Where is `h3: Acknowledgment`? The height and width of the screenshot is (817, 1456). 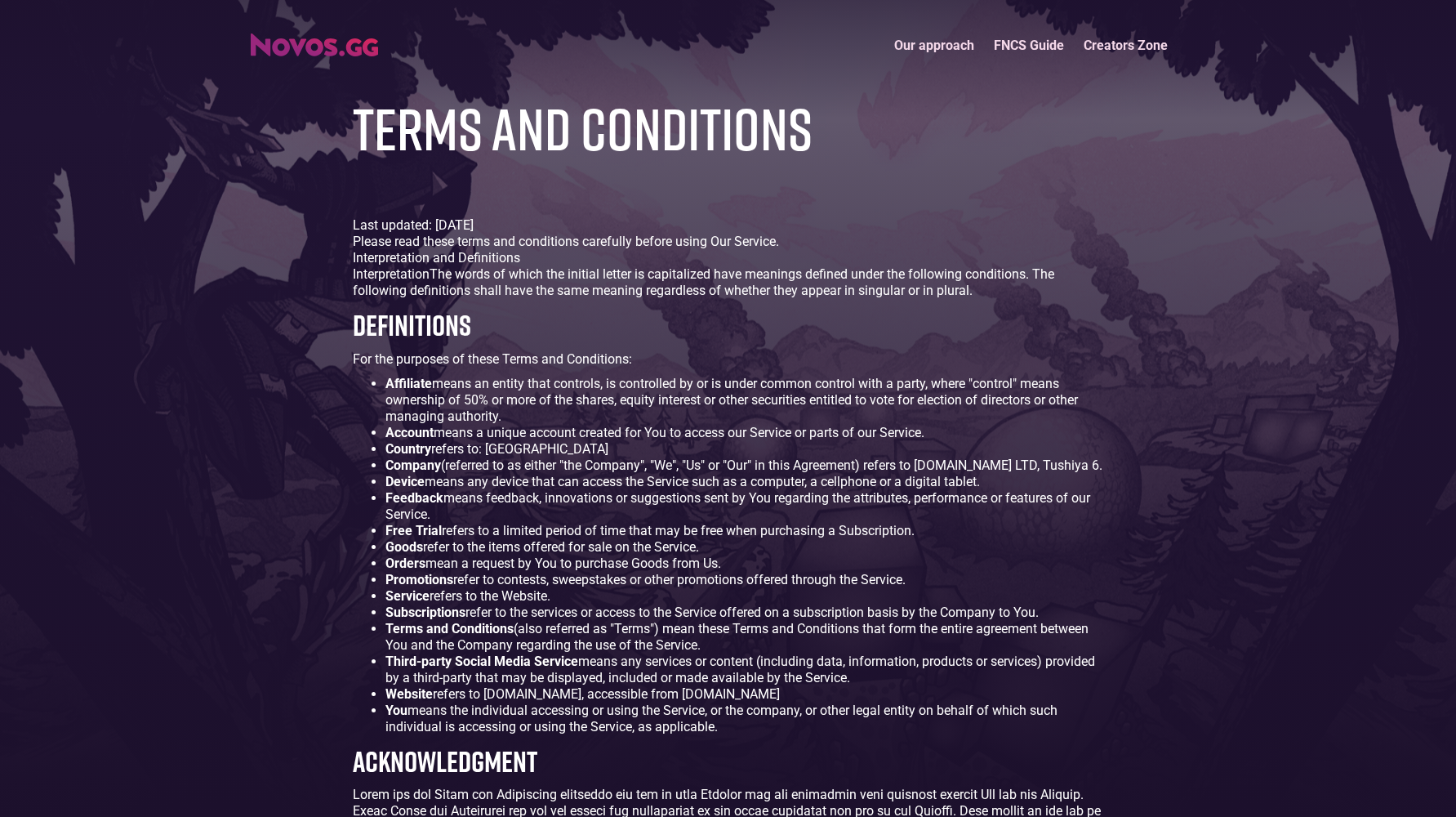 h3: Acknowledgment is located at coordinates (728, 761).